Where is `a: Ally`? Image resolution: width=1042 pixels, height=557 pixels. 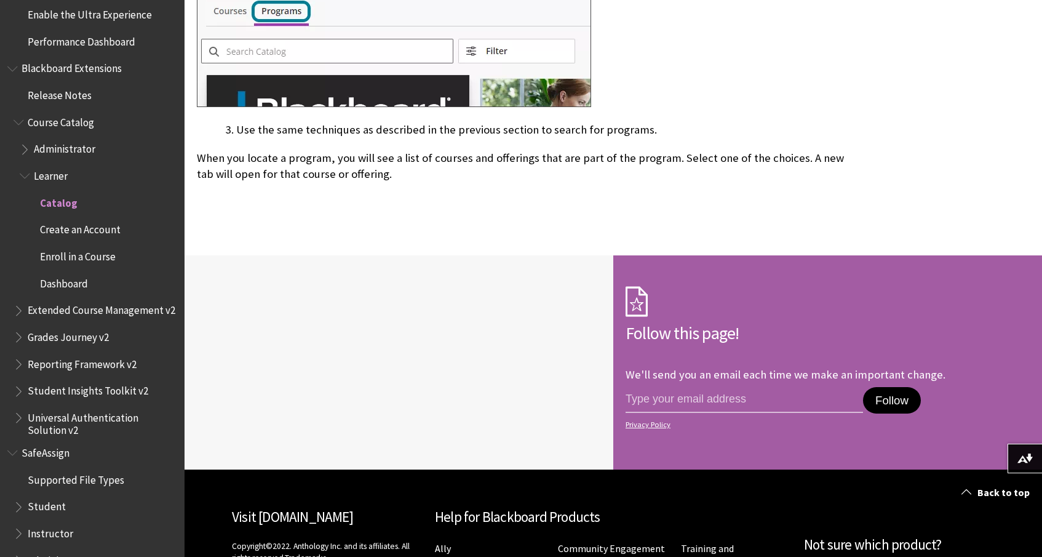 a: Ally is located at coordinates (443, 548).